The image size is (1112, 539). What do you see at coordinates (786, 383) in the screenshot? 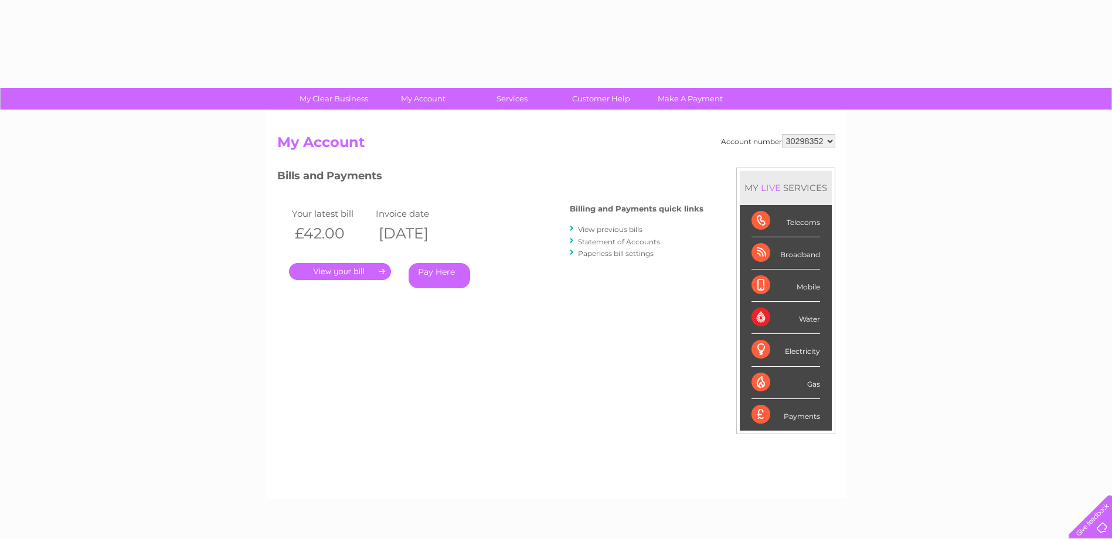
I see `div: Gas` at bounding box center [786, 383].